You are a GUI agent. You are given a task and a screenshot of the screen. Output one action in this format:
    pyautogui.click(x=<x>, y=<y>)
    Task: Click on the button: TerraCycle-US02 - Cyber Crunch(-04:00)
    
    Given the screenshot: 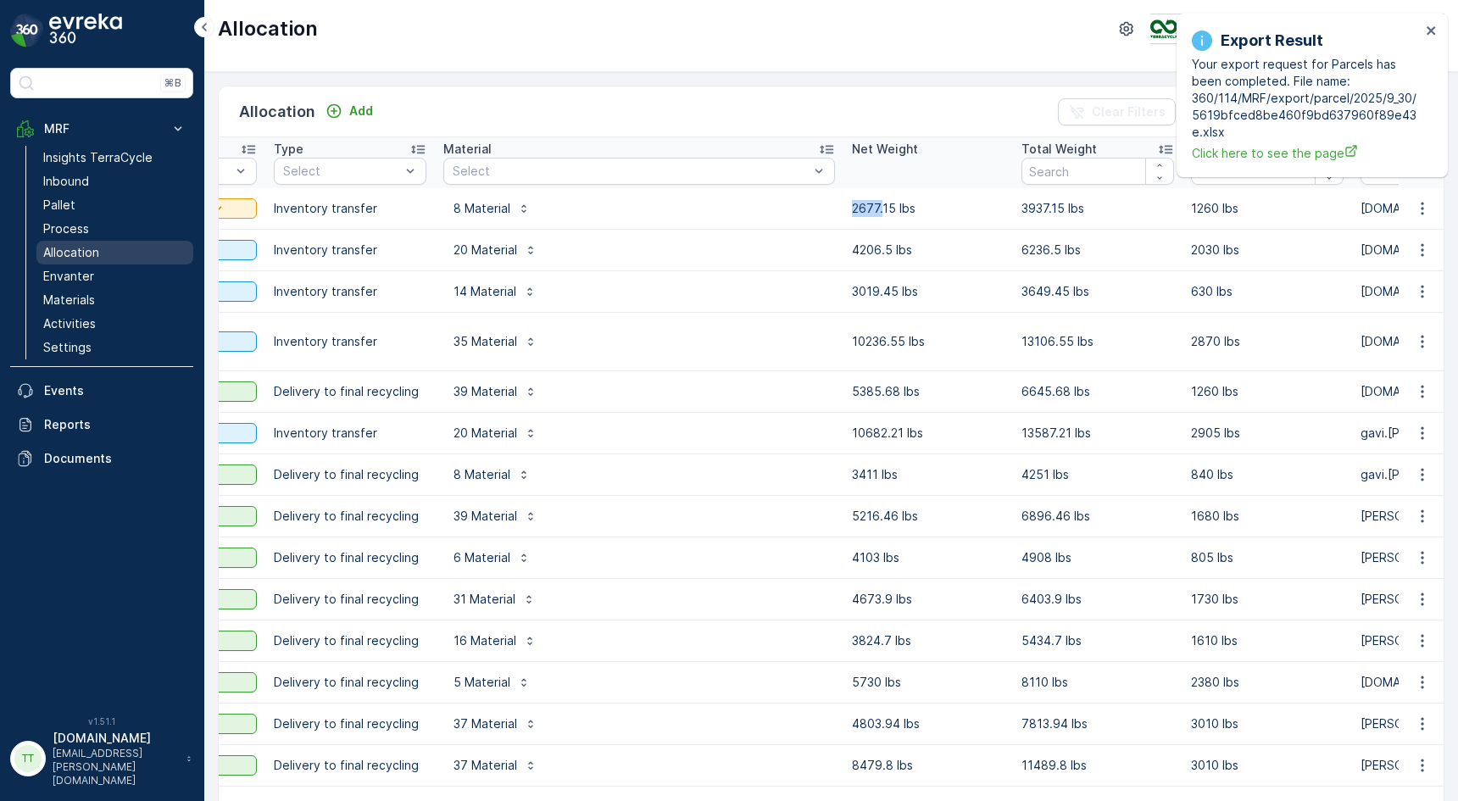 What is the action you would take?
    pyautogui.click(x=1297, y=29)
    